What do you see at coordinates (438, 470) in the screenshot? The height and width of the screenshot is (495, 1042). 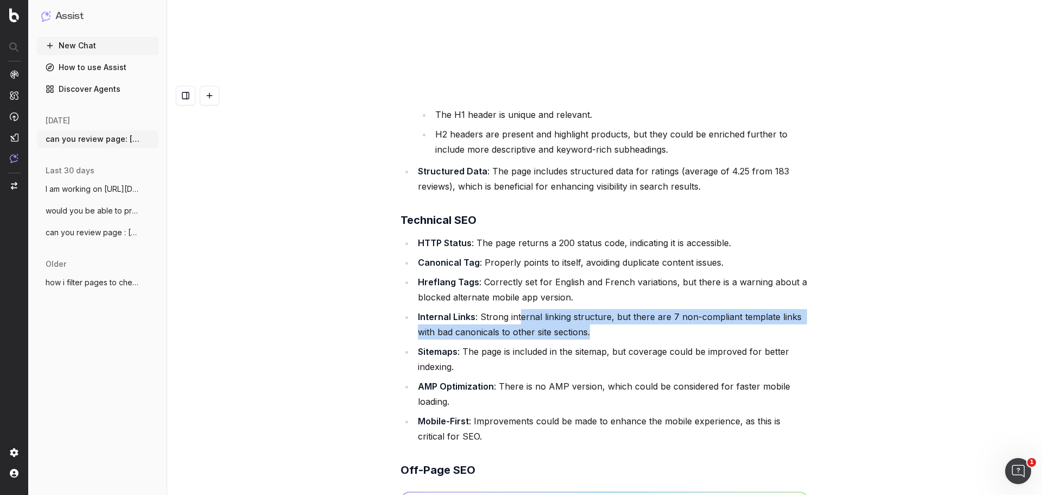 I see `strong: Off-Page SEO` at bounding box center [438, 470].